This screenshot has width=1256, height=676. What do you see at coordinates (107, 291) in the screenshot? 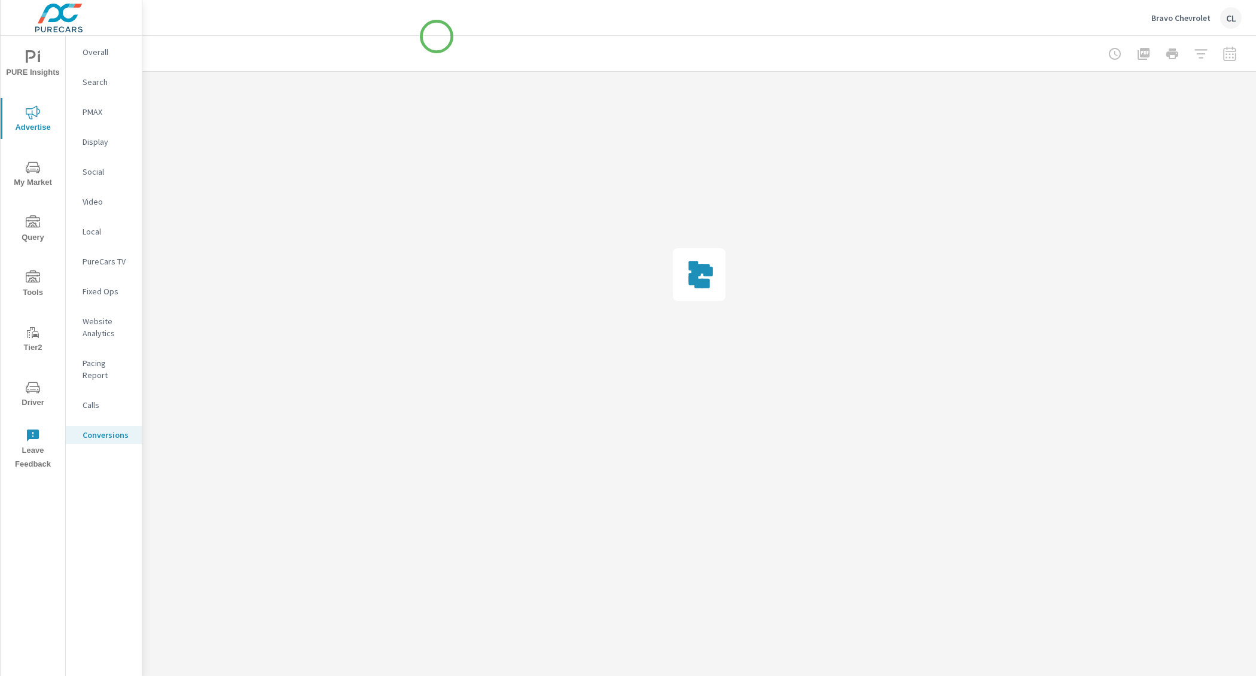
I see `p: Fixed Ops` at bounding box center [107, 291].